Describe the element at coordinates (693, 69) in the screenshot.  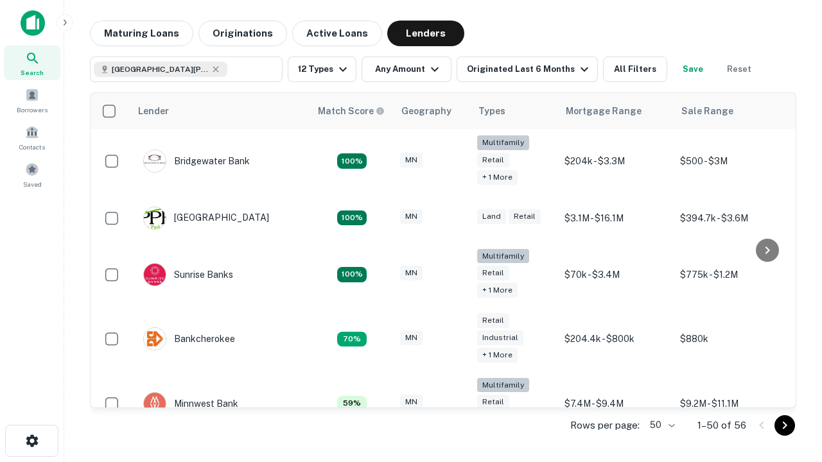
I see `button: Save your search to get updates of matches that match your search criteria.` at that location.